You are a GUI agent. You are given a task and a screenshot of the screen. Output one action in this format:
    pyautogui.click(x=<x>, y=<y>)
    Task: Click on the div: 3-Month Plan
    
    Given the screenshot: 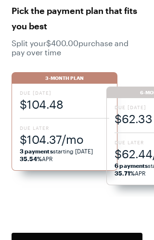 What is the action you would take?
    pyautogui.click(x=65, y=78)
    